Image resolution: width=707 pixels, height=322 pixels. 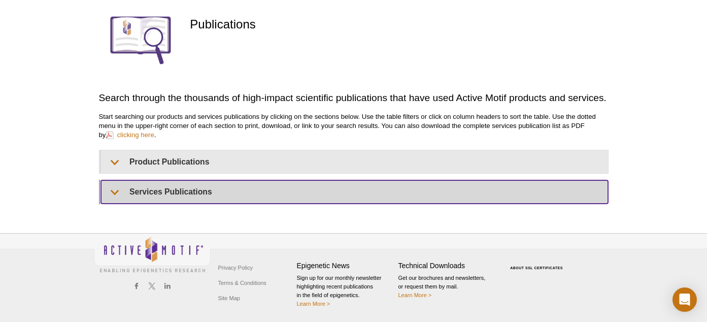 What do you see at coordinates (354, 97) in the screenshot?
I see `h2: Search through the thousands of high-impact scientific publications that have used Active Motif p...` at bounding box center [354, 97].